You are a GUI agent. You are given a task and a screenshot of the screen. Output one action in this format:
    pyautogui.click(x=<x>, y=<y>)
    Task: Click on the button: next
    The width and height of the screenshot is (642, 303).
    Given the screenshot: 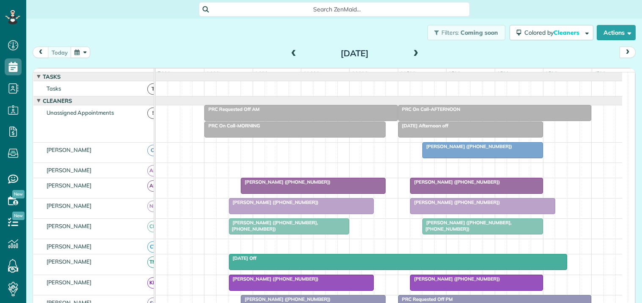 What is the action you would take?
    pyautogui.click(x=628, y=52)
    